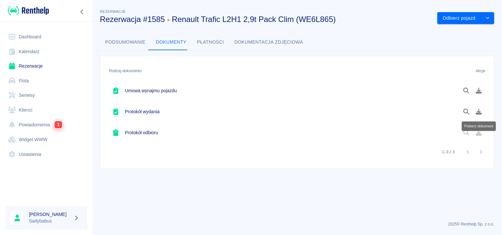 This screenshot has width=502, height=235. What do you see at coordinates (46, 52) in the screenshot?
I see `a: Kalendarz` at bounding box center [46, 52].